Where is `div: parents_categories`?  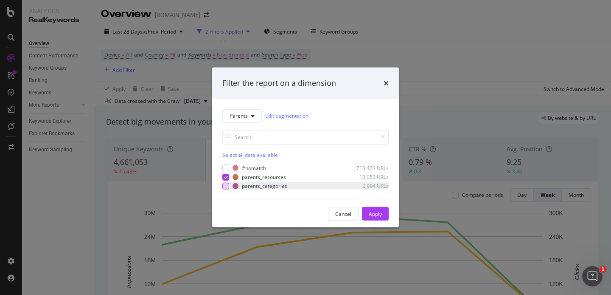 div: parents_categories is located at coordinates (264, 185).